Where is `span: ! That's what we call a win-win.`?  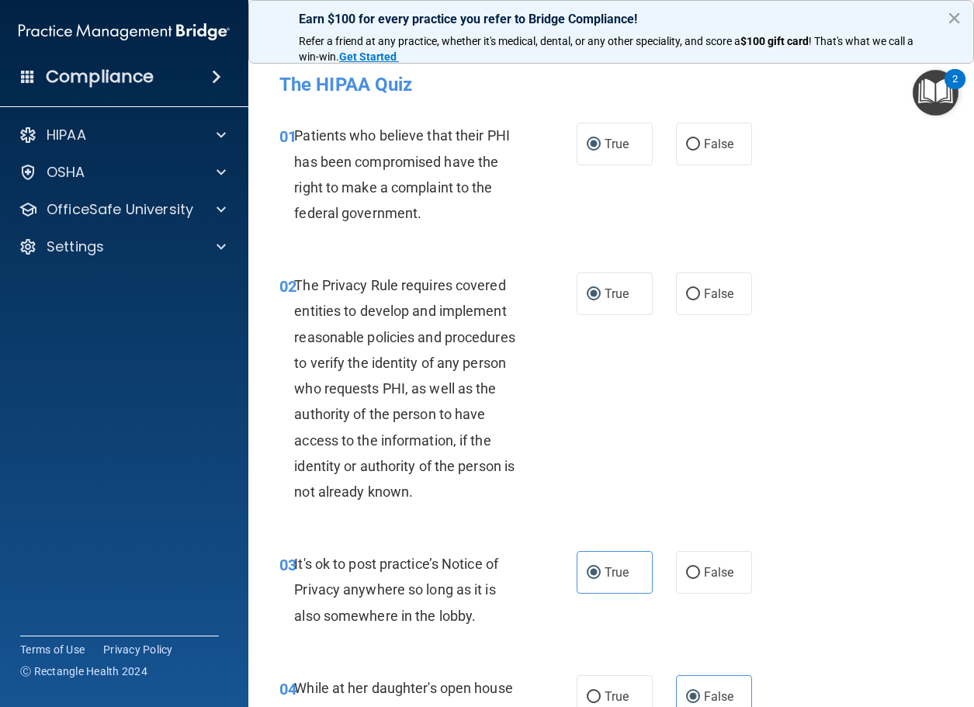 span: ! That's what we call a win-win. is located at coordinates (607, 49).